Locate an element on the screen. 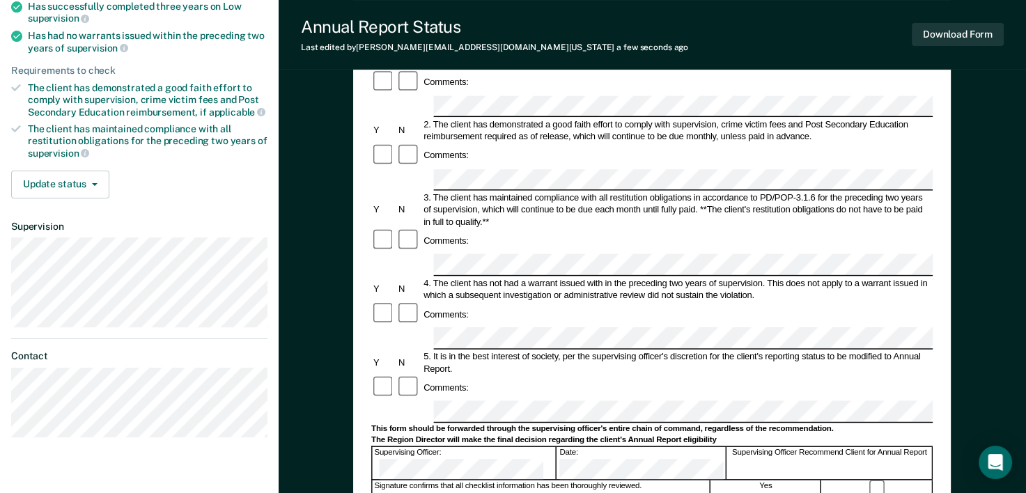  div: Has had no warrants issued within the preceding two years of is located at coordinates (148, 42).